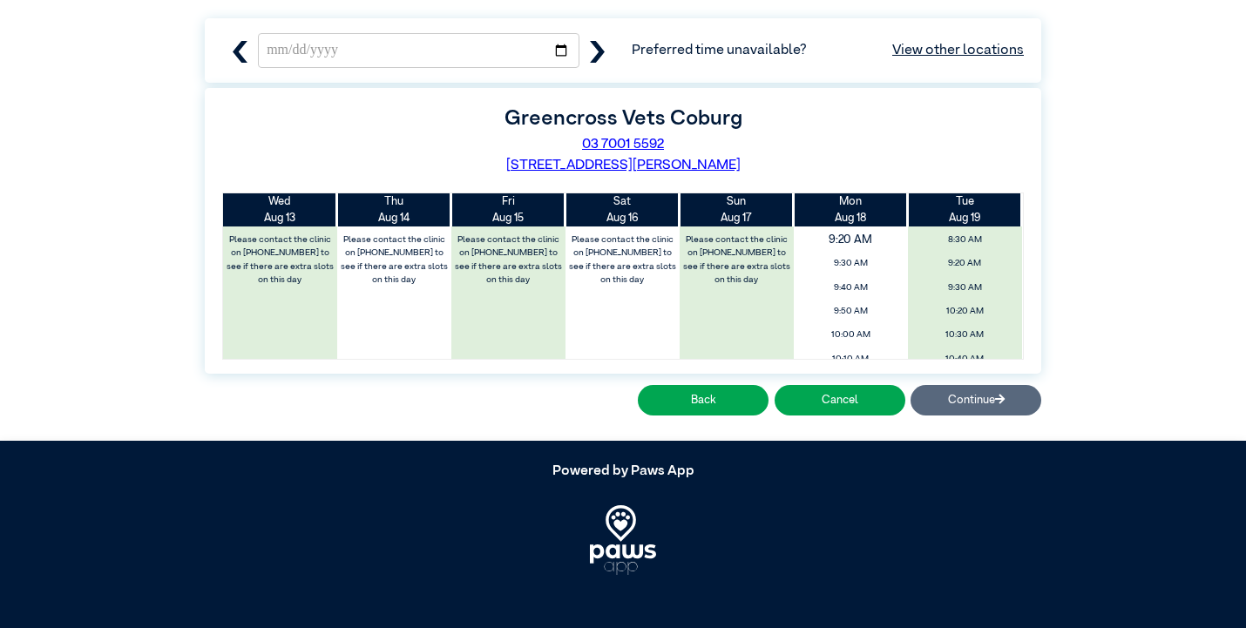 The image size is (1246, 628). I want to click on h5: Powered by Paws App, so click(623, 471).